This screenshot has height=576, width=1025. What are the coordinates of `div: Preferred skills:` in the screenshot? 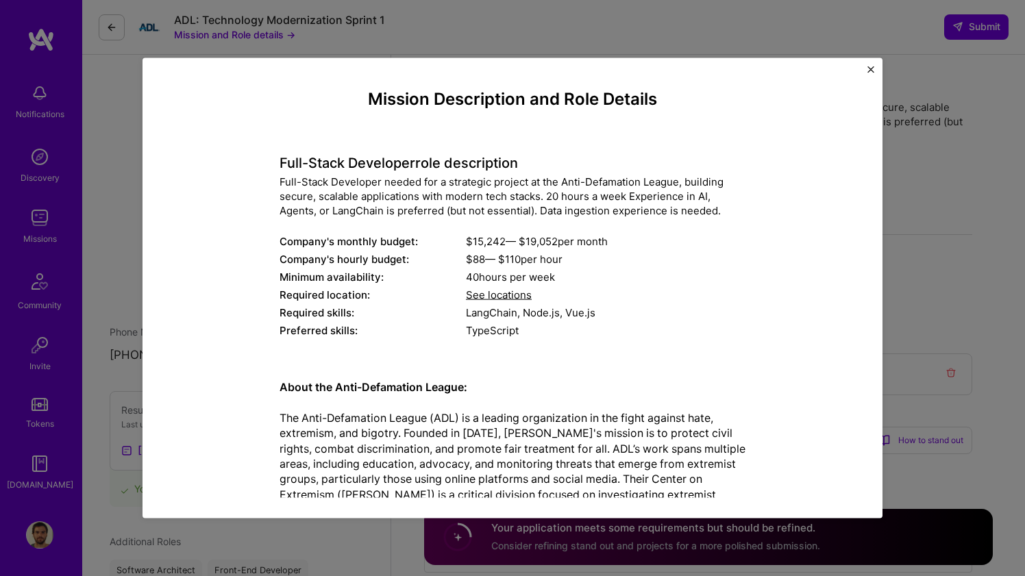 It's located at (373, 329).